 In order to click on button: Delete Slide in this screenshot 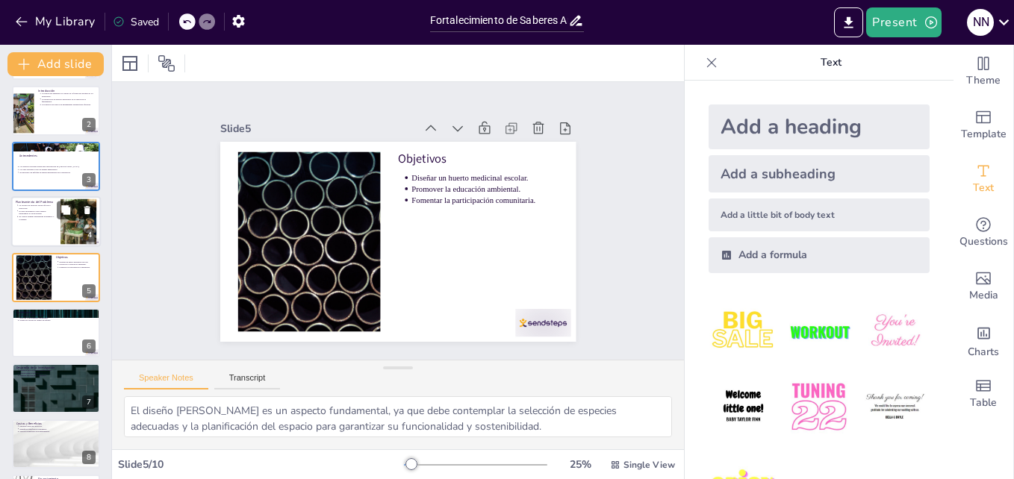, I will do `click(87, 211)`.